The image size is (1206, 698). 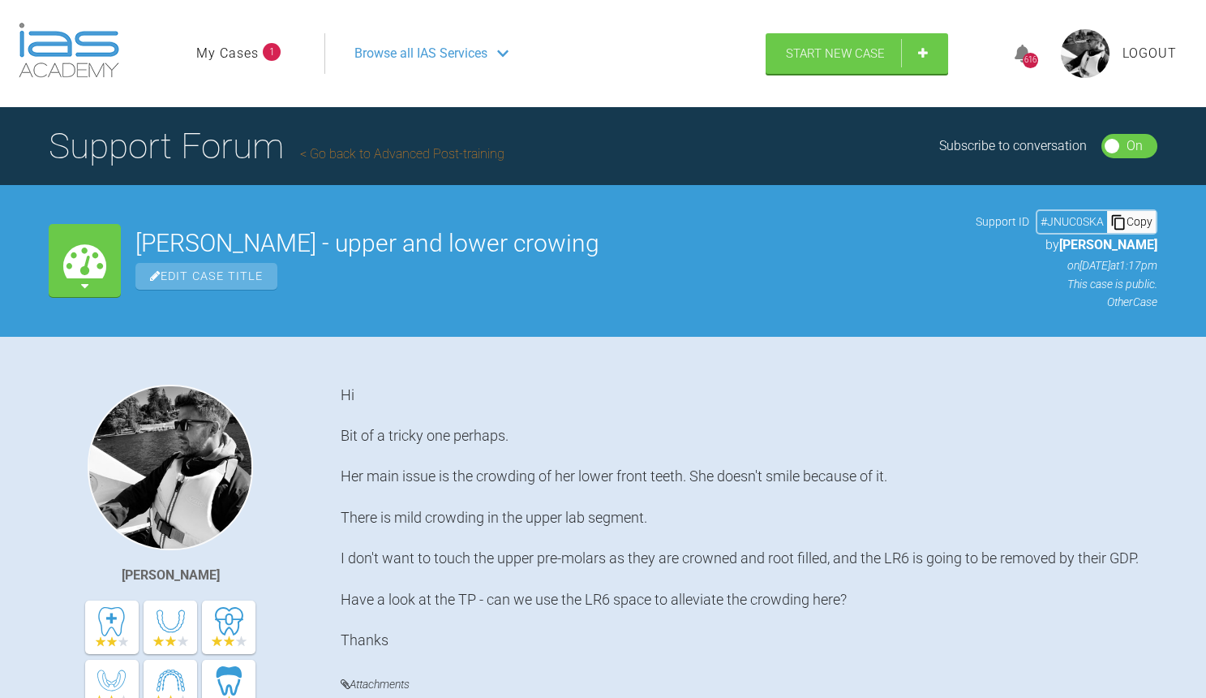 I want to click on span: 1, so click(x=272, y=52).